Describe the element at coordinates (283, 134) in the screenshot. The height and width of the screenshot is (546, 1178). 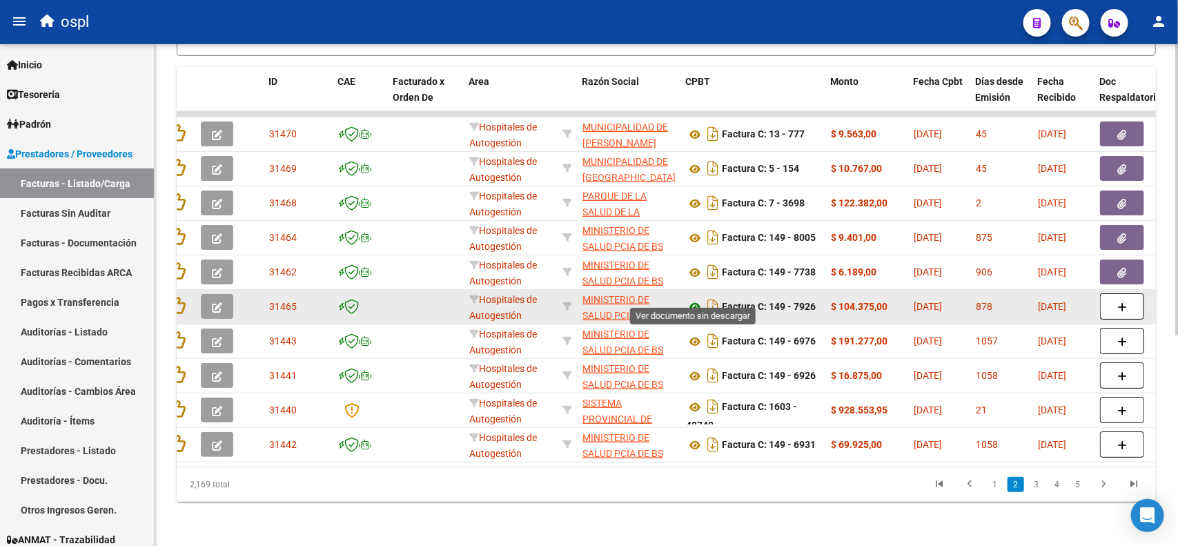
I see `span: 31470` at that location.